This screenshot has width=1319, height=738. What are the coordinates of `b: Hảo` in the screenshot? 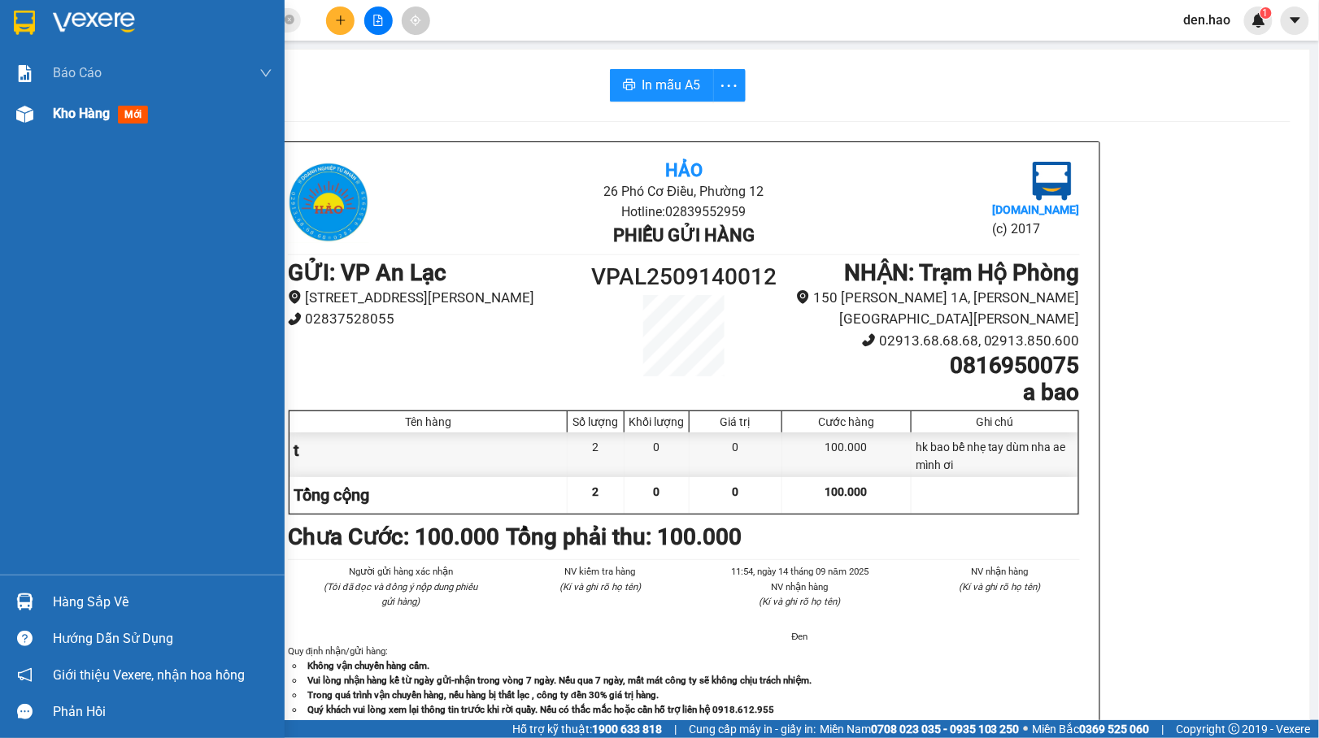 It's located at (684, 170).